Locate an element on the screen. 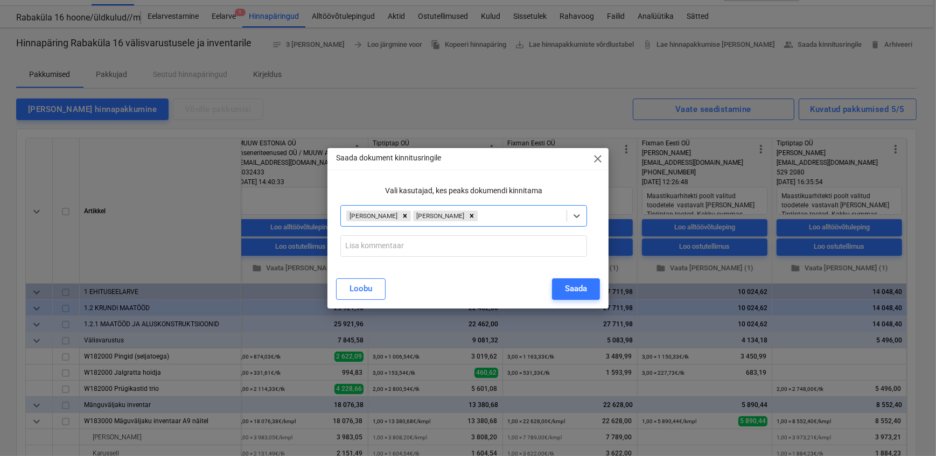  div: Remove Märt Hanson is located at coordinates (405, 216).